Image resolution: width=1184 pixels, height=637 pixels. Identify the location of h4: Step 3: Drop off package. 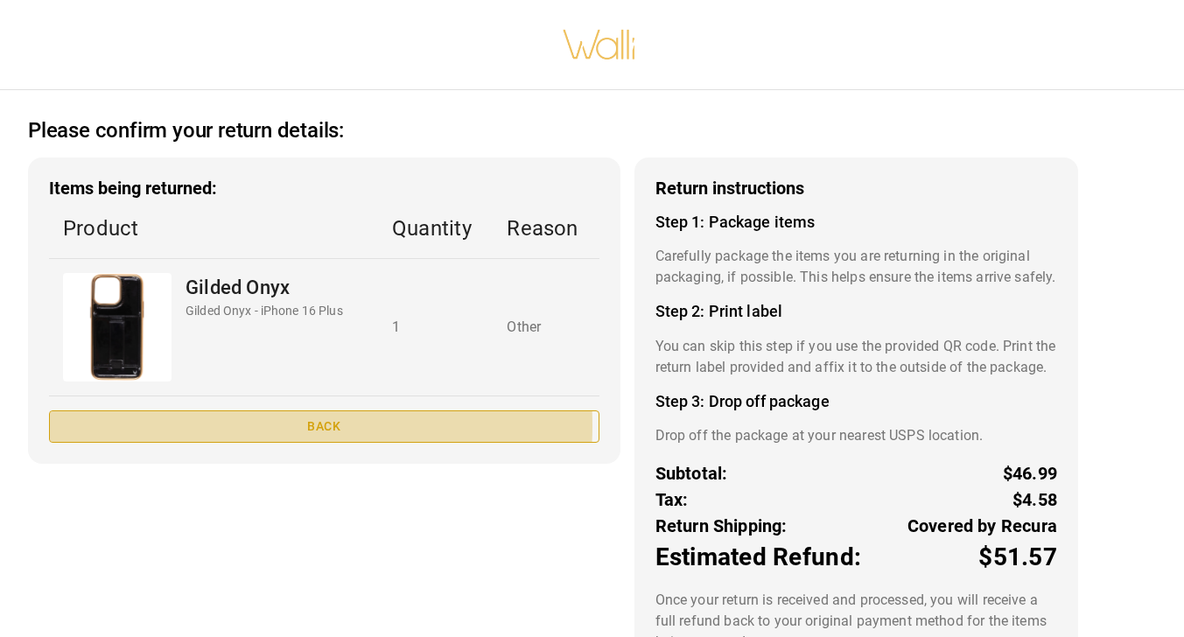
(856, 402).